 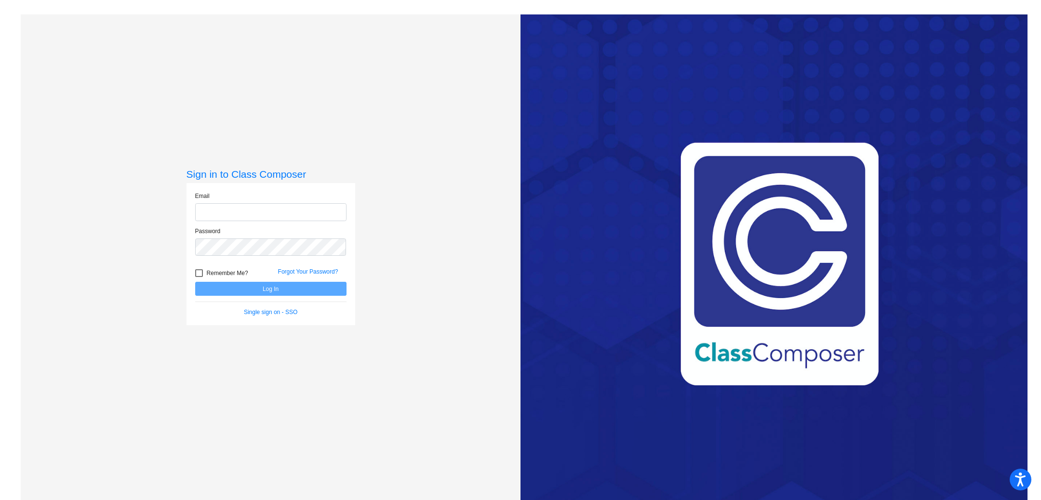 What do you see at coordinates (270, 312) in the screenshot?
I see `a: Single sign on - SSO` at bounding box center [270, 312].